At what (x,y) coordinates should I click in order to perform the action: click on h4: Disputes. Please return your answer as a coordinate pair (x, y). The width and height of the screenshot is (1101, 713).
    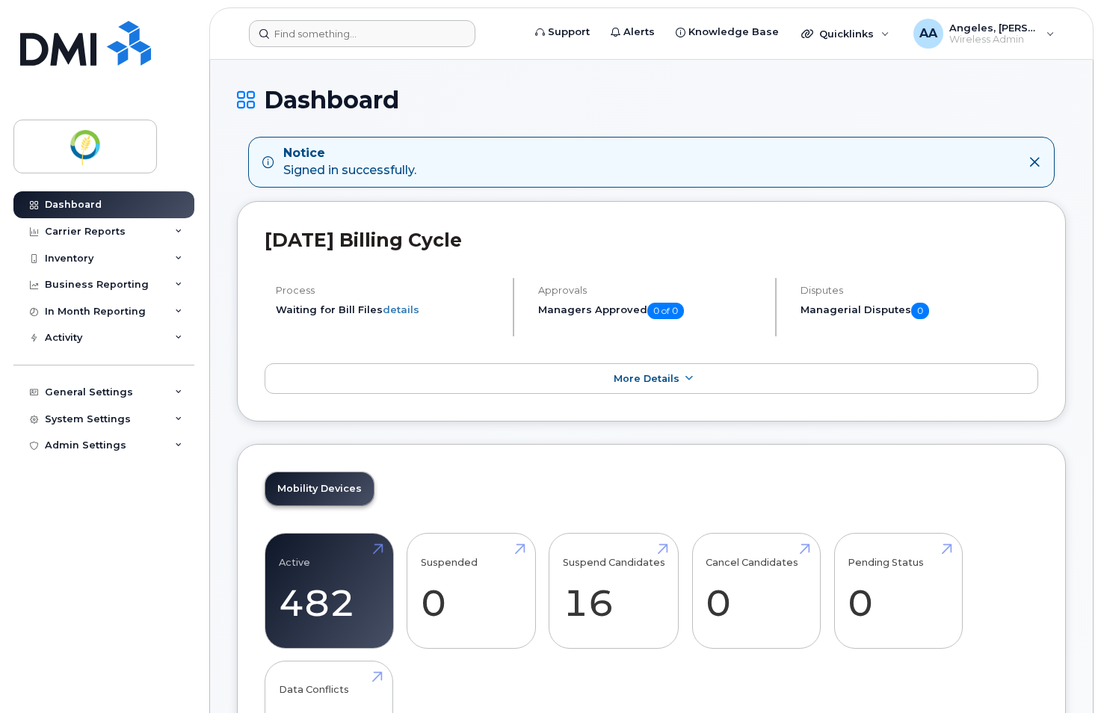
    Looking at the image, I should click on (919, 290).